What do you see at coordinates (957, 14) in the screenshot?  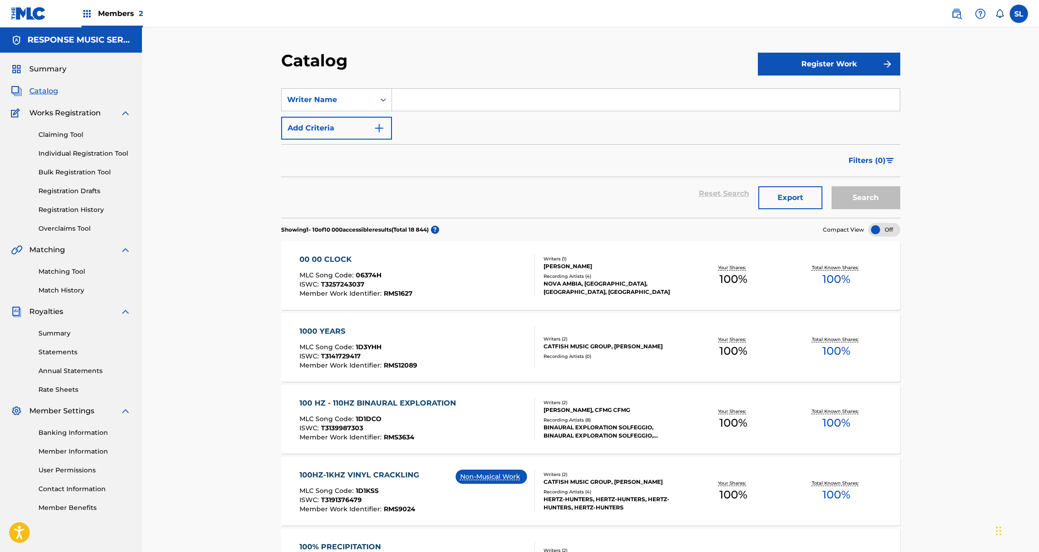 I see `img: search` at bounding box center [957, 14].